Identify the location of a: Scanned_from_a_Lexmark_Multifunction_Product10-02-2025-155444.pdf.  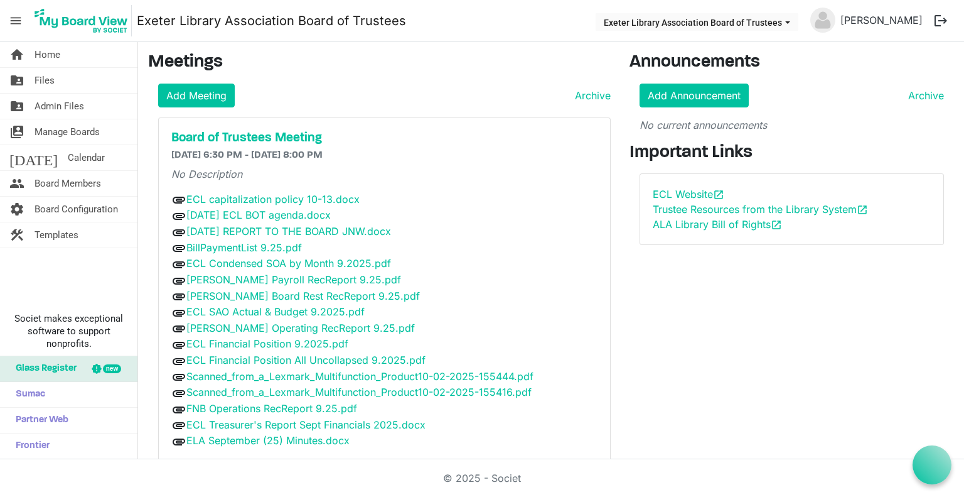
(360, 376).